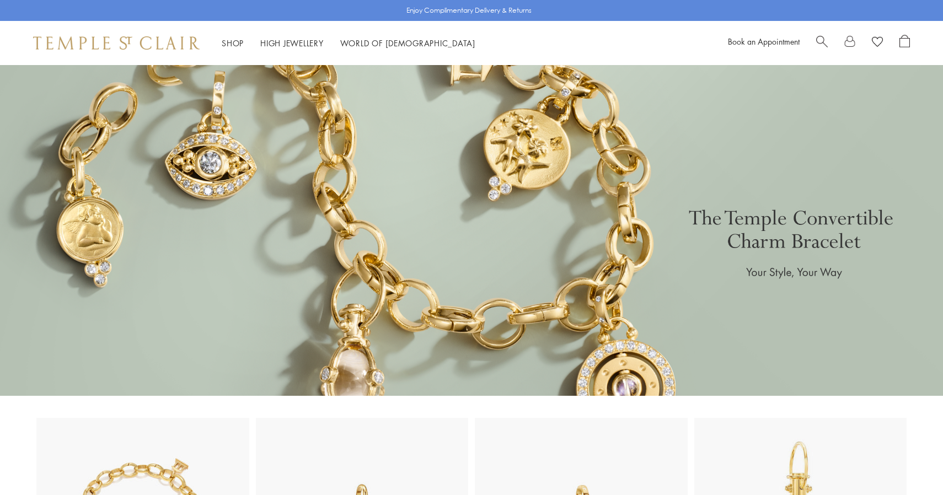 The height and width of the screenshot is (495, 943). What do you see at coordinates (469, 10) in the screenshot?
I see `p: Enjoy Complimentary Delivery & Returns` at bounding box center [469, 10].